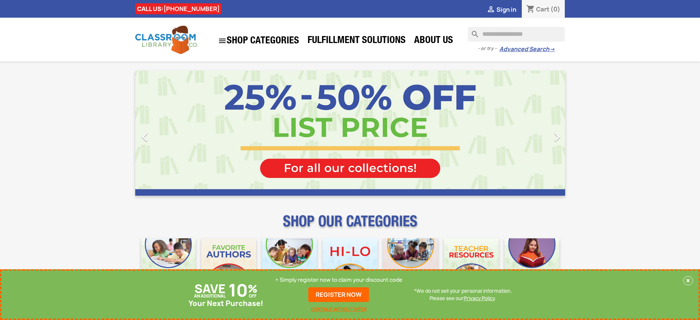 The width and height of the screenshot is (700, 320). What do you see at coordinates (350, 133) in the screenshot?
I see `ul: Carousel container` at bounding box center [350, 133].